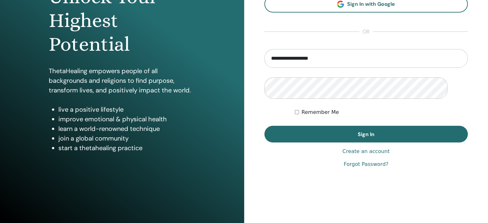 This screenshot has width=488, height=223. Describe the element at coordinates (127, 129) in the screenshot. I see `li: learn a world-renowned technique` at that location.